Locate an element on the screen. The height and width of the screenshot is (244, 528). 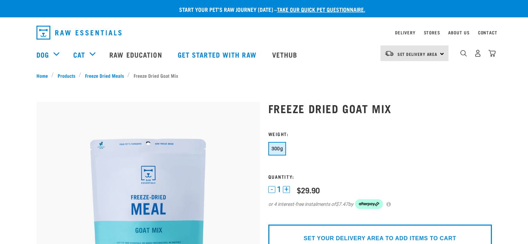
span: 1 is located at coordinates (279, 189).